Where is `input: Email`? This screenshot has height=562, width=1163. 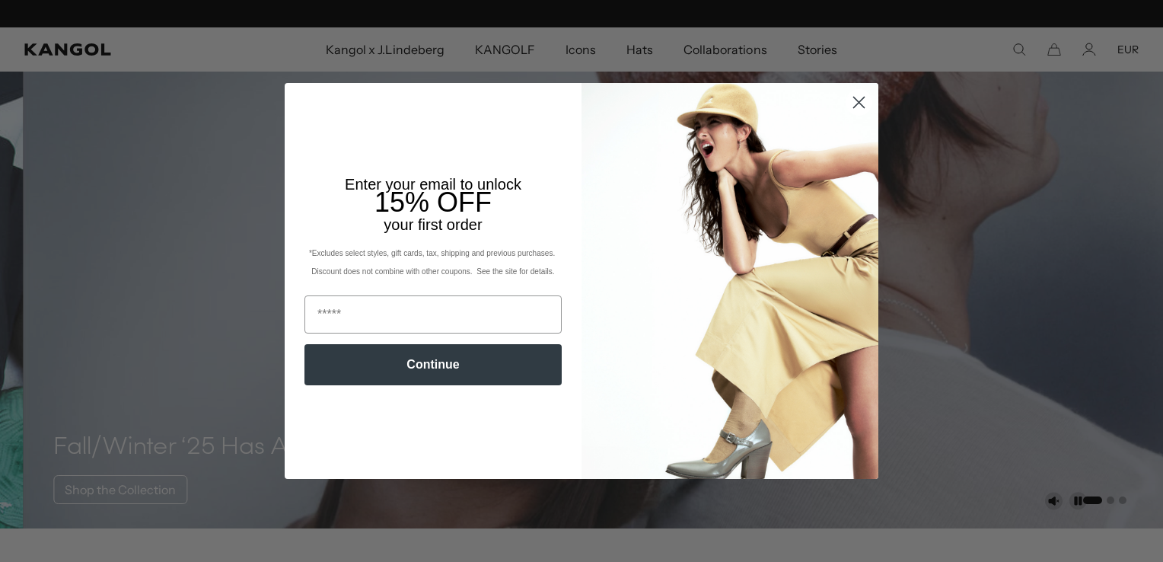 input: Email is located at coordinates (433, 314).